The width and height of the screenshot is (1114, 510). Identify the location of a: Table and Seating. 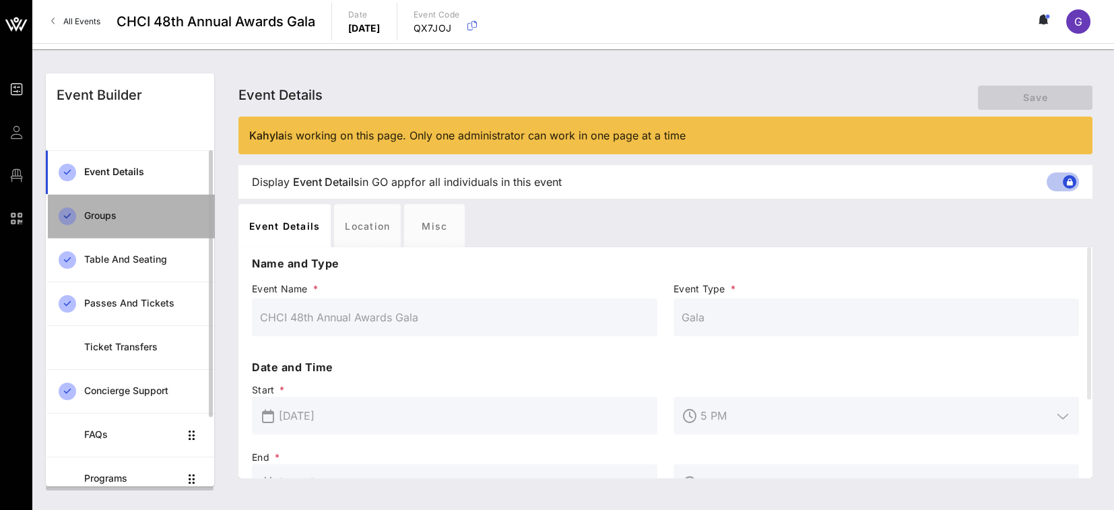
(130, 259).